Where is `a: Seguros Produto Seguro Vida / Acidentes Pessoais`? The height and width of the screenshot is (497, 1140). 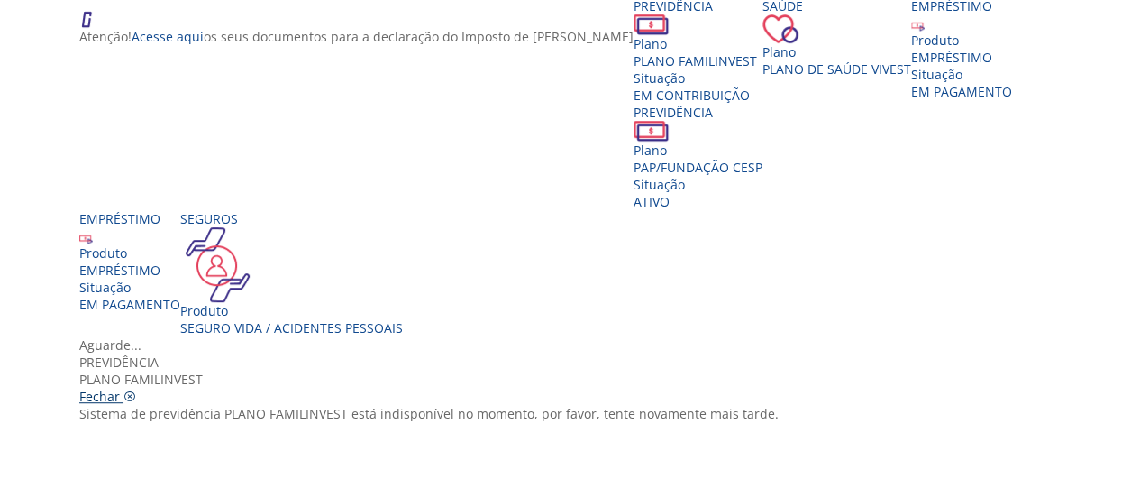
a: Seguros Produto Seguro Vida / Acidentes Pessoais is located at coordinates (291, 273).